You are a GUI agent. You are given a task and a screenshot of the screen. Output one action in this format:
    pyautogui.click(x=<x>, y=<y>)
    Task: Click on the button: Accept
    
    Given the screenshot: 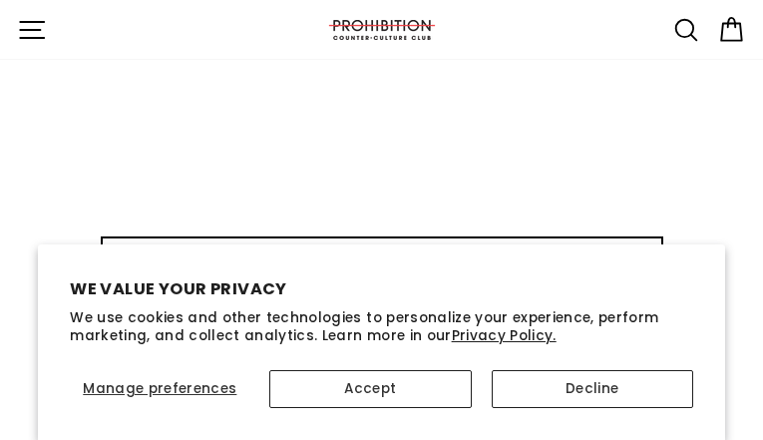 What is the action you would take?
    pyautogui.click(x=370, y=389)
    